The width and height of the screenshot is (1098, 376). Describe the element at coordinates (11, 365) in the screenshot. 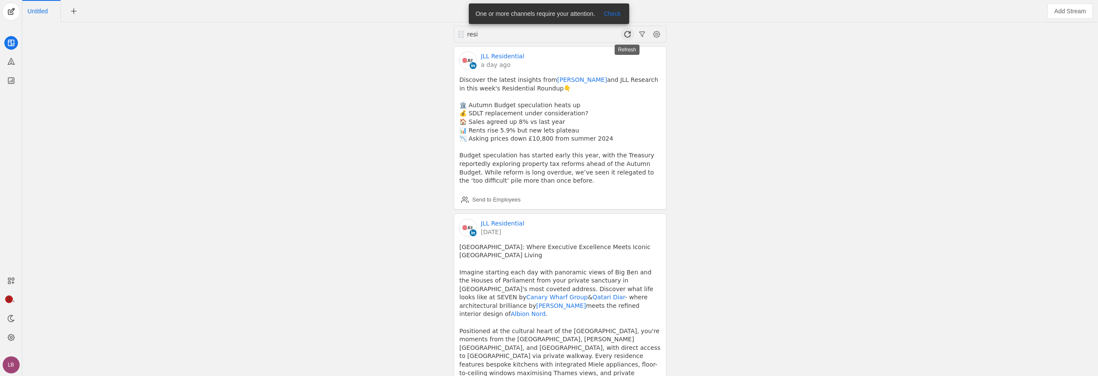

I see `div: LB` at that location.